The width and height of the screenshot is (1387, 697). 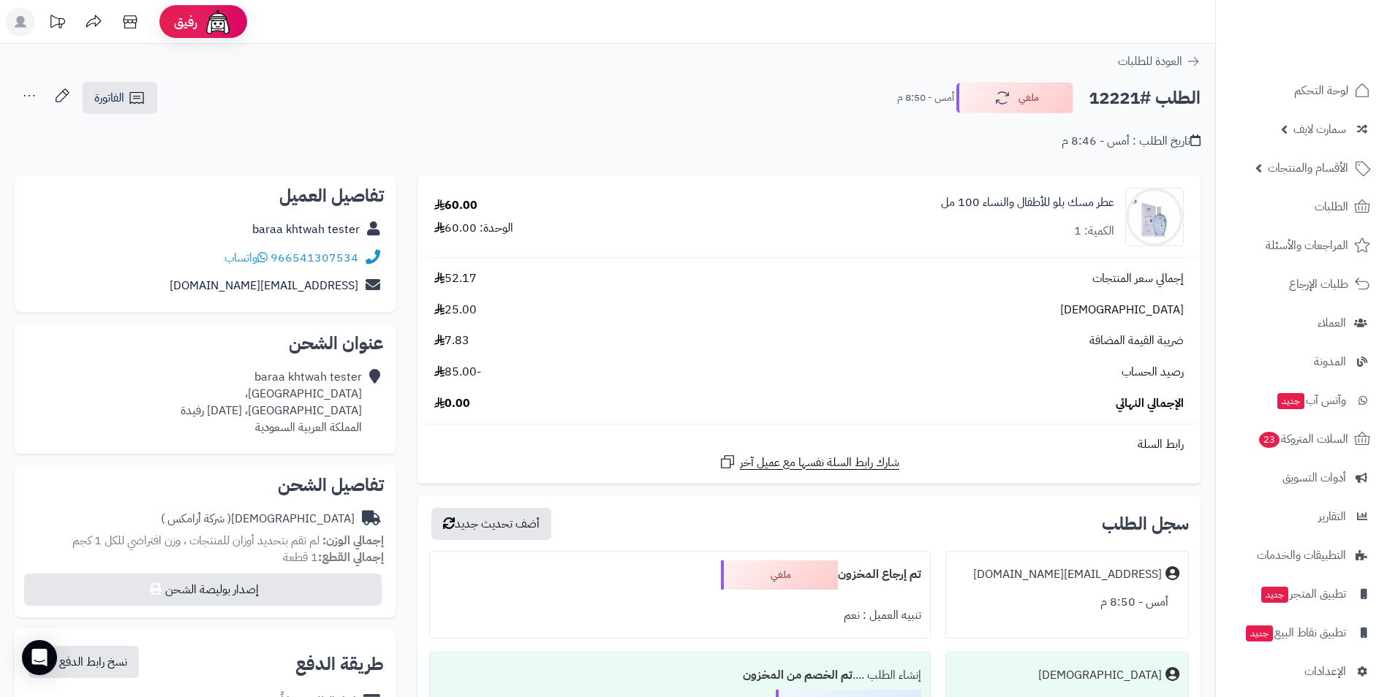 I want to click on a: تطبيق نقاط البيعجديد, so click(x=1301, y=633).